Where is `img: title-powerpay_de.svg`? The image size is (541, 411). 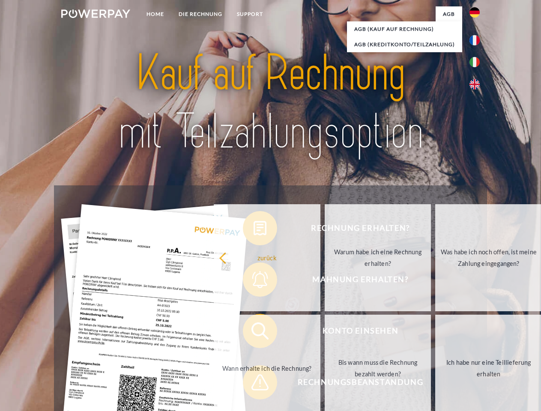 img: title-powerpay_de.svg is located at coordinates (270, 102).